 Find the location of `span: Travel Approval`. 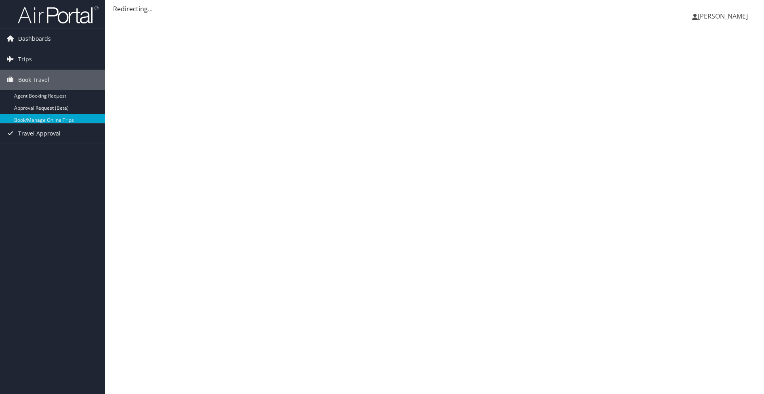

span: Travel Approval is located at coordinates (39, 134).